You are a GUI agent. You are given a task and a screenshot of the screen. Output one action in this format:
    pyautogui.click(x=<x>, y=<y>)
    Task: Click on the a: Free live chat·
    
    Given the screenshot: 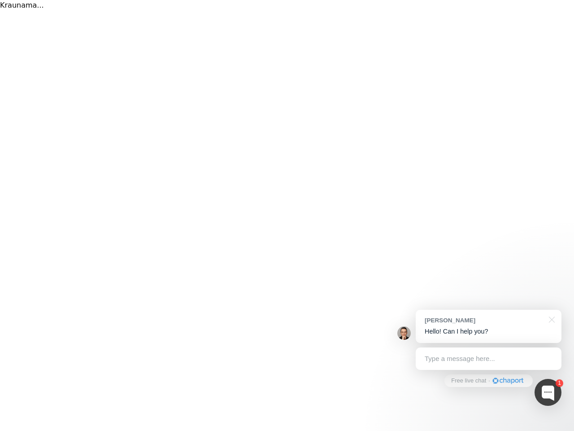 What is the action you would take?
    pyautogui.click(x=489, y=380)
    